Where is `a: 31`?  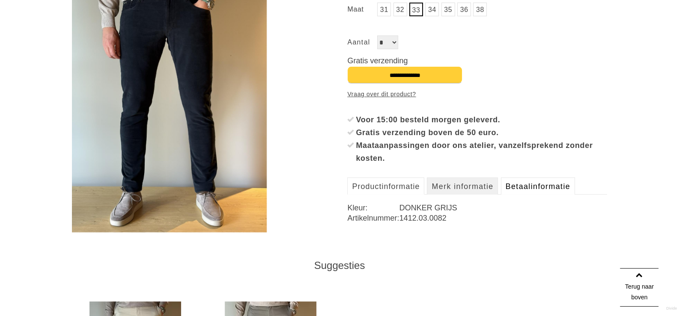 a: 31 is located at coordinates (384, 9).